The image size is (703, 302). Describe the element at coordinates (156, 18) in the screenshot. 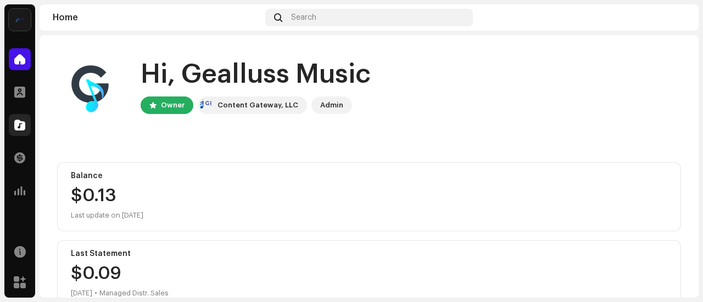

I see `div: Home` at that location.